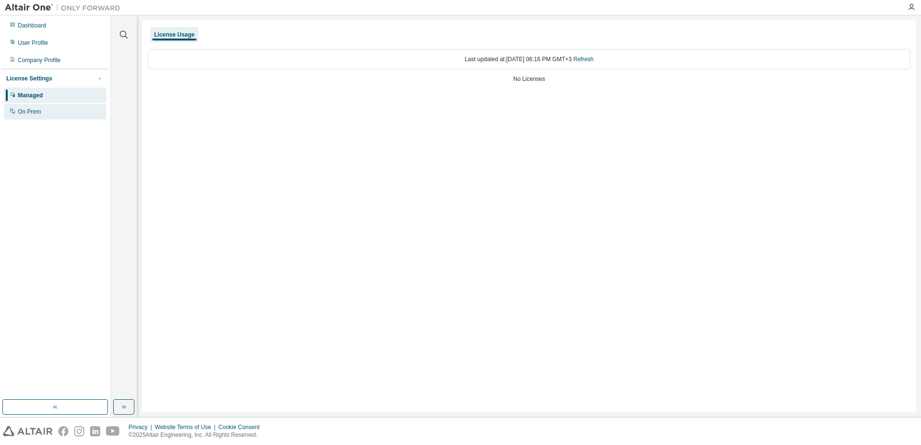 This screenshot has width=921, height=445. I want to click on div: Privacy, so click(142, 427).